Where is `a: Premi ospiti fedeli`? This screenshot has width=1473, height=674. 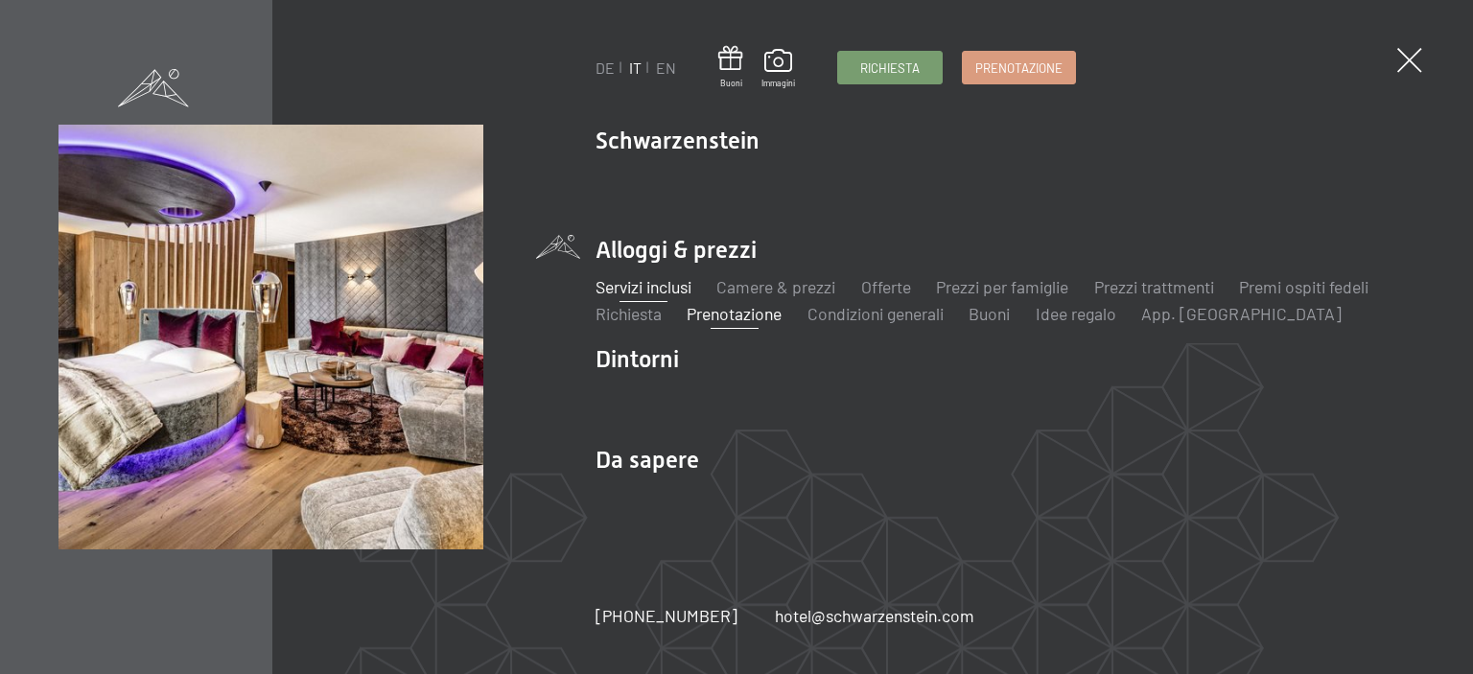
a: Premi ospiti fedeli is located at coordinates (1303, 287).